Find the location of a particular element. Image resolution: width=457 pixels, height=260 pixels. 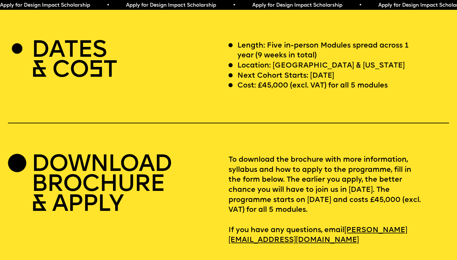

p: To download the brochure with more information, syllabus and how to apply to the programme, fill ... is located at coordinates (339, 200).